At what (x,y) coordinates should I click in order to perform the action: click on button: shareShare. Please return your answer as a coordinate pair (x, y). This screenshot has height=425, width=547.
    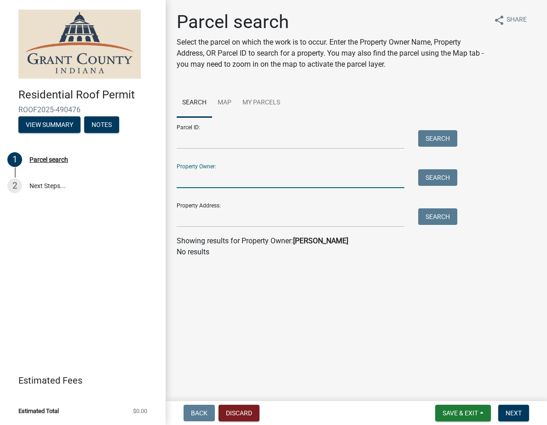
    Looking at the image, I should click on (510, 20).